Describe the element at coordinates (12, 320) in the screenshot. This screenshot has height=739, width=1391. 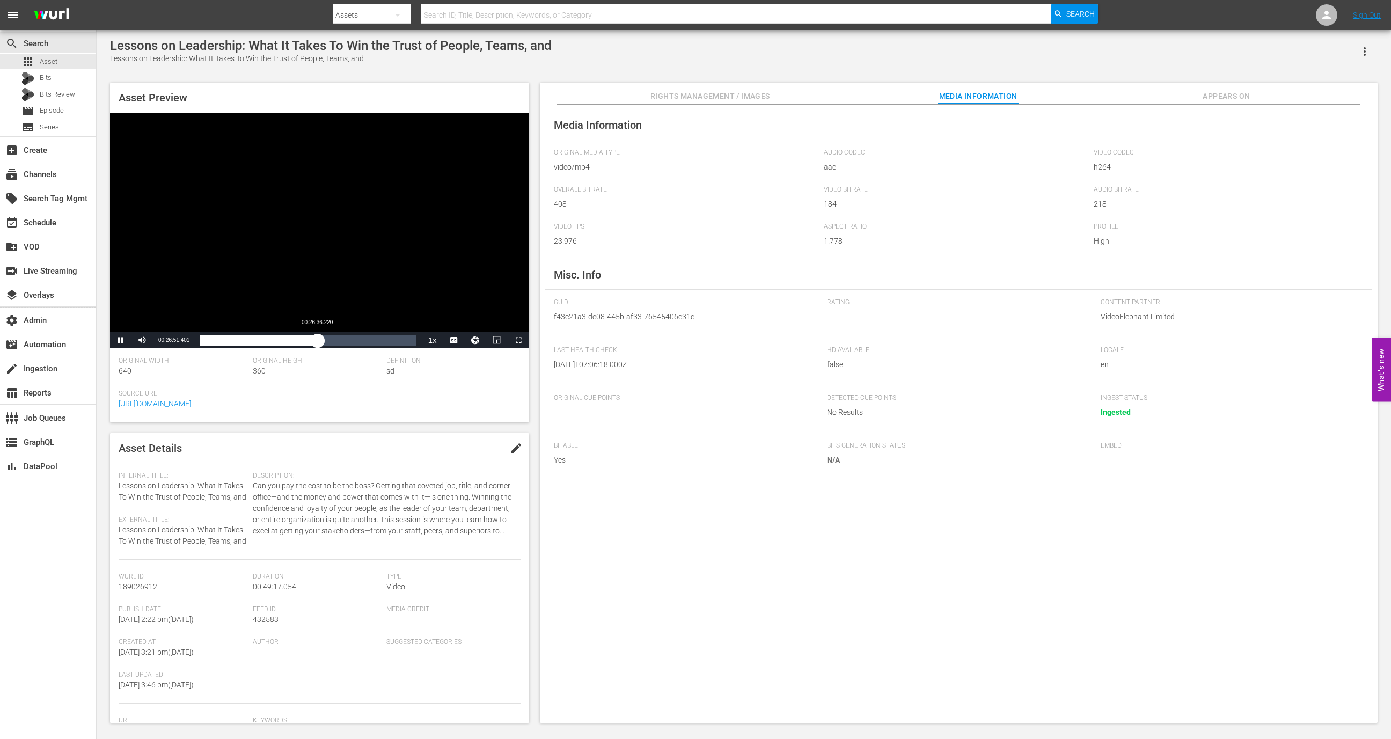
I see `span: Admin` at that location.